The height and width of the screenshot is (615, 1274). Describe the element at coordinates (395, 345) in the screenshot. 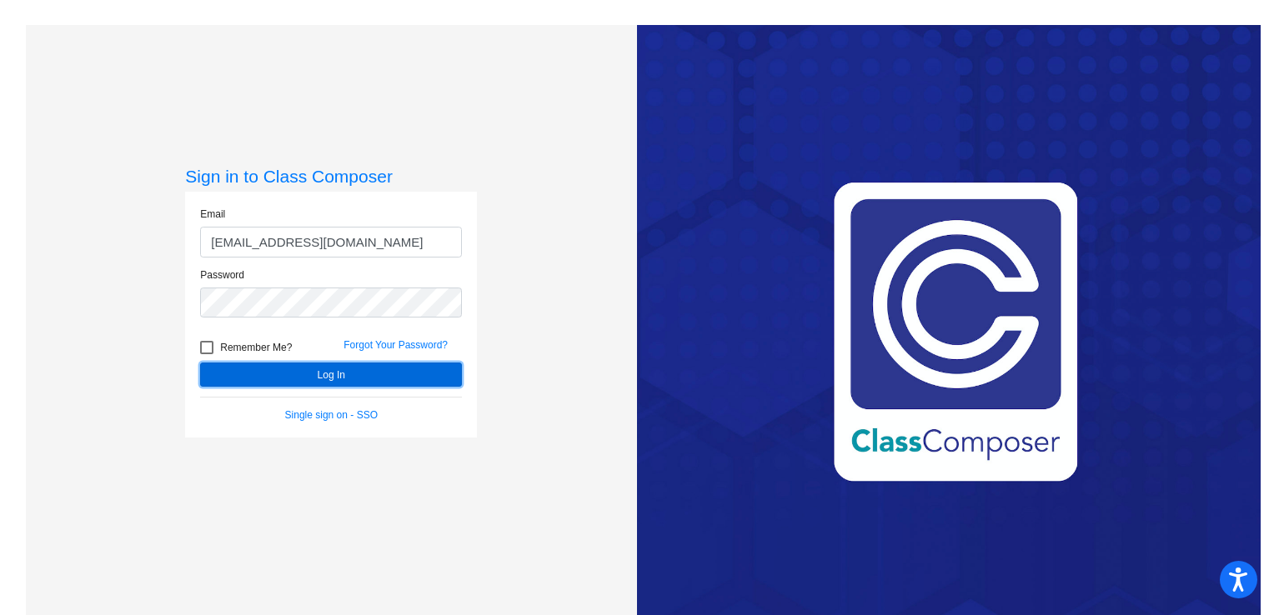

I see `a: Forgot Your Password?` at that location.